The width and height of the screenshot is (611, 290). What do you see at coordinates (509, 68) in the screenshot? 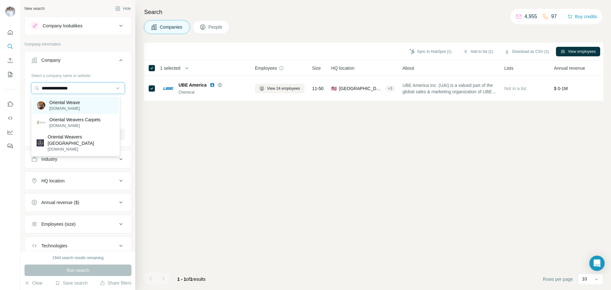
I see `span: Lists` at bounding box center [509, 68].